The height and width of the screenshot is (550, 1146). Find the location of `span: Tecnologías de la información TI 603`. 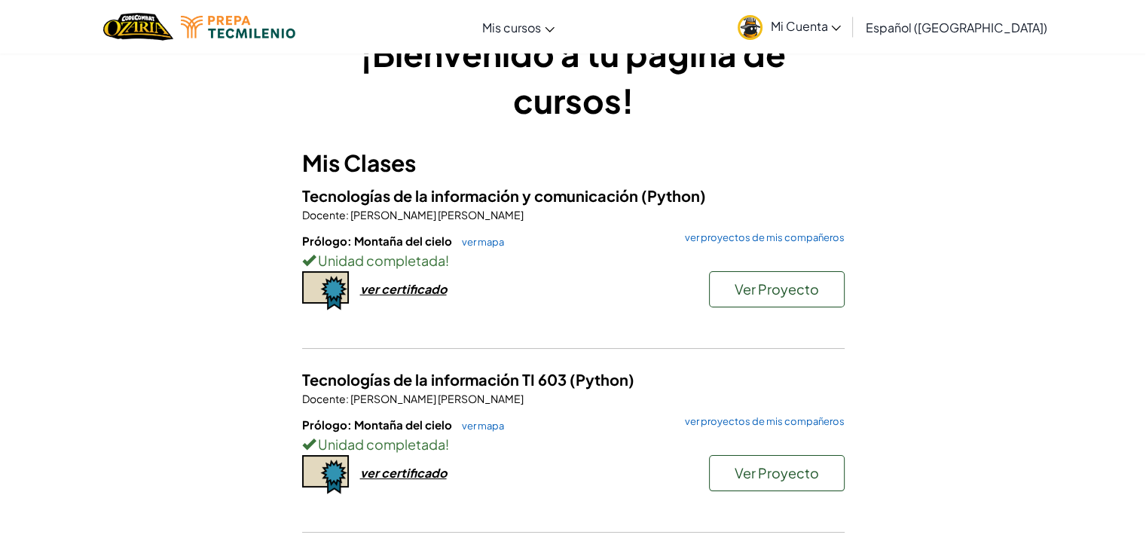

span: Tecnologías de la información TI 603 is located at coordinates (435, 379).